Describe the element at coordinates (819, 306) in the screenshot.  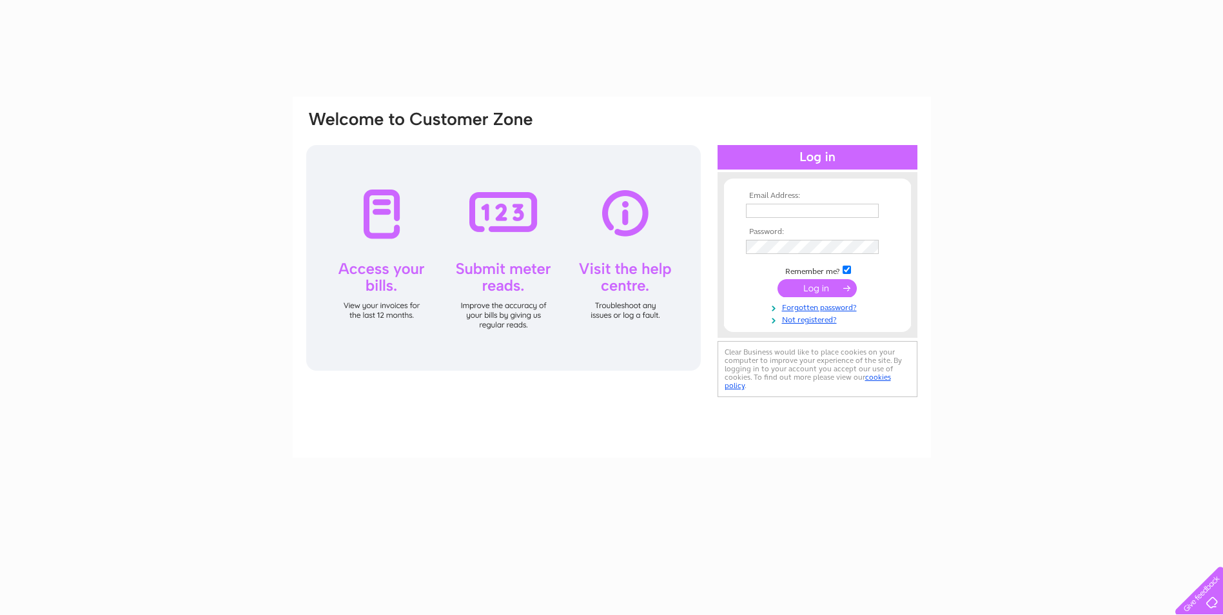
I see `a: Forgotten password?` at that location.